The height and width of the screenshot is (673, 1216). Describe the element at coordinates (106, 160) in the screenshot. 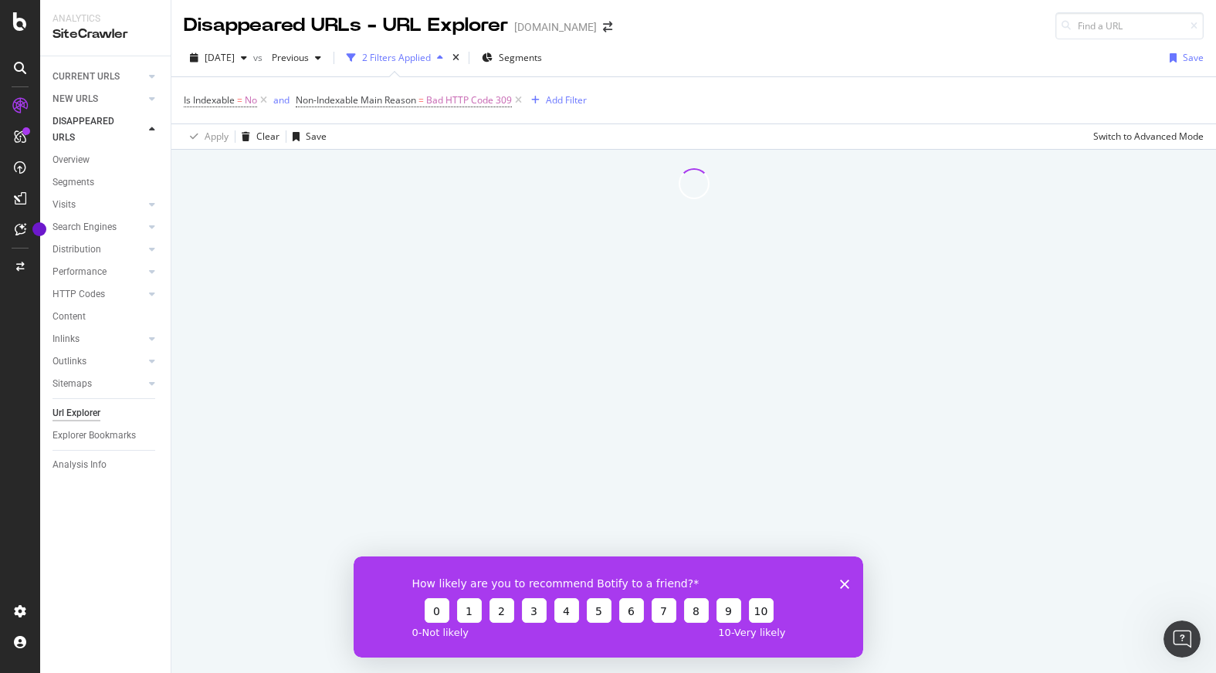

I see `a: Overview` at that location.